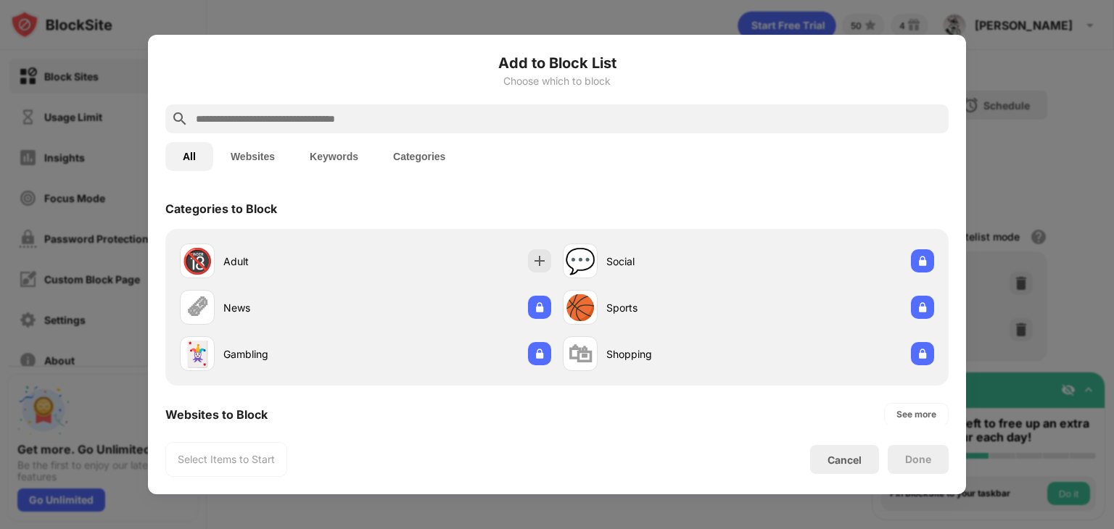 The image size is (1114, 529). What do you see at coordinates (294, 261) in the screenshot?
I see `div: Adult` at bounding box center [294, 261].